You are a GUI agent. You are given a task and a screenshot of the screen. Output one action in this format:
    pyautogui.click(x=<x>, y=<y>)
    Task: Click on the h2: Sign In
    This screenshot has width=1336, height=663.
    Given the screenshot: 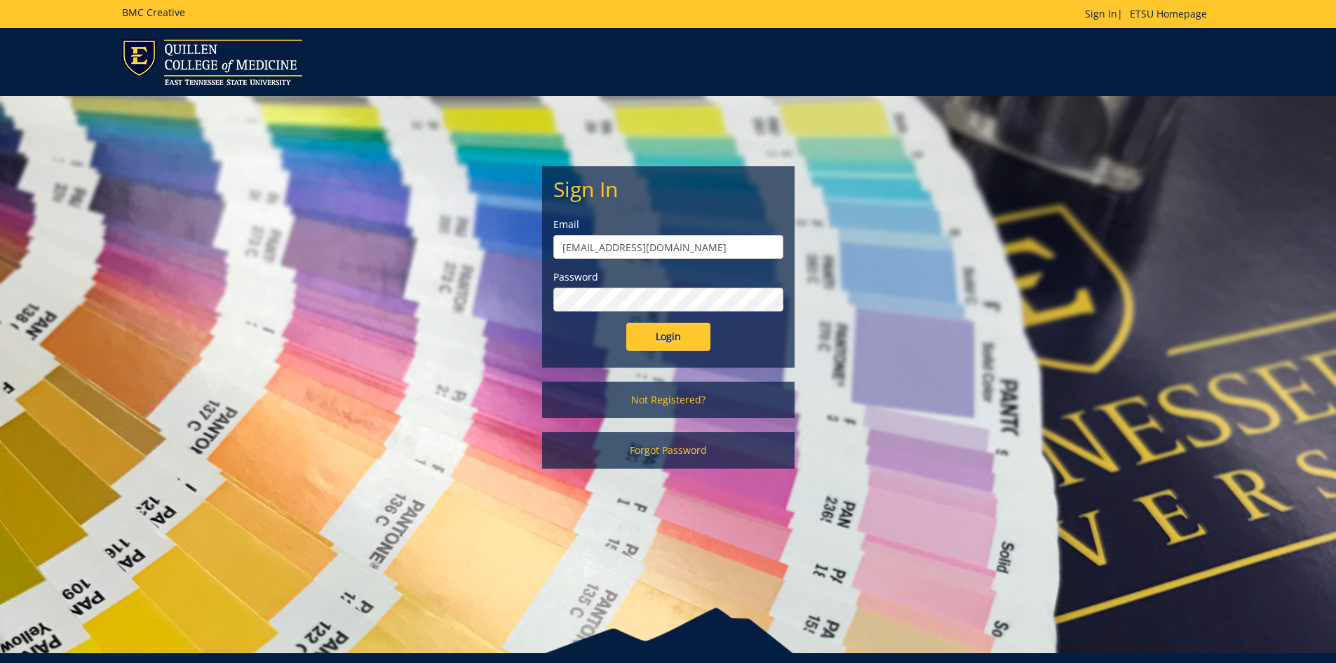 What is the action you would take?
    pyautogui.click(x=668, y=189)
    